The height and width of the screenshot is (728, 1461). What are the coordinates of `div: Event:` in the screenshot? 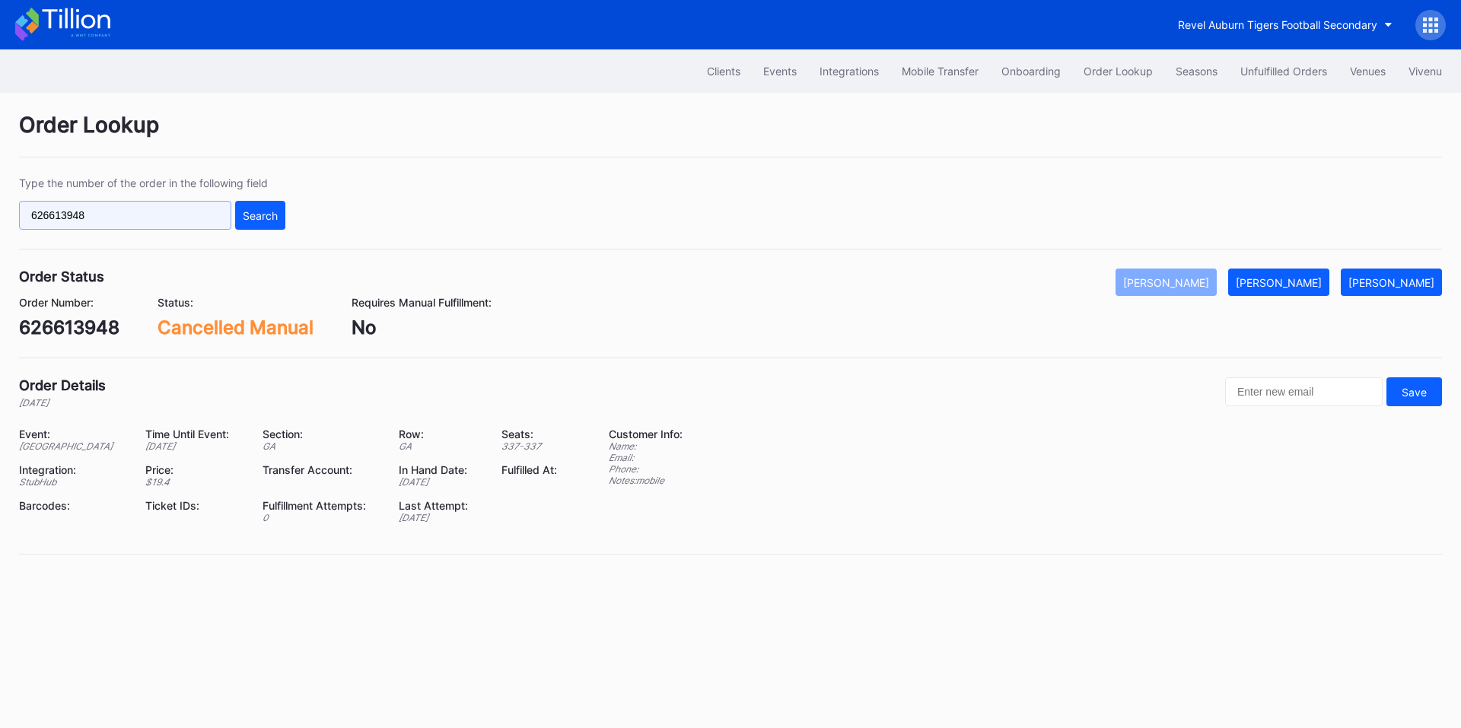 It's located at (72, 434).